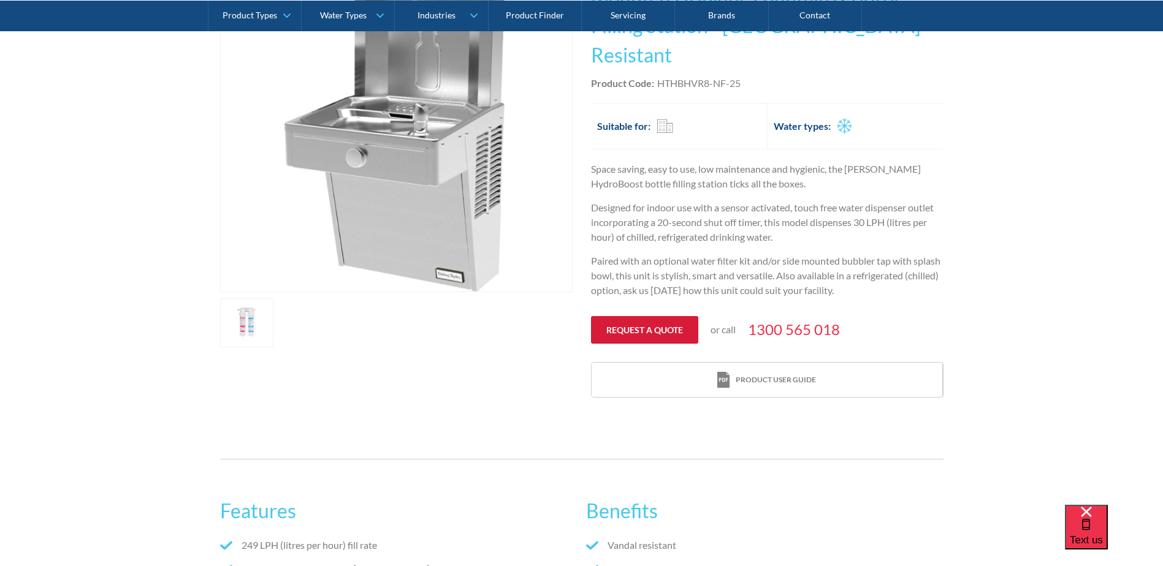 The image size is (1163, 566). I want to click on li: 249 LPH (litres per hour) fill rate, so click(398, 546).